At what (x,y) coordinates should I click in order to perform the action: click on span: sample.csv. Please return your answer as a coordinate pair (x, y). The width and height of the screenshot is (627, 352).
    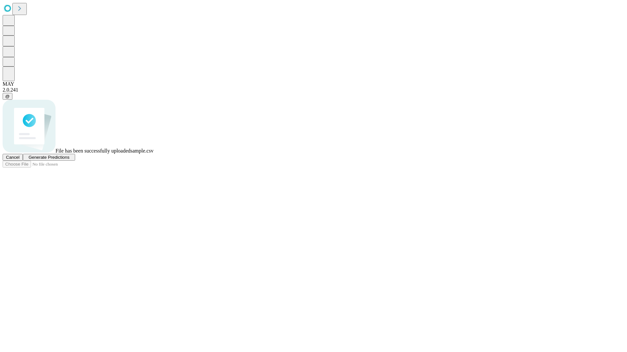
    Looking at the image, I should click on (142, 151).